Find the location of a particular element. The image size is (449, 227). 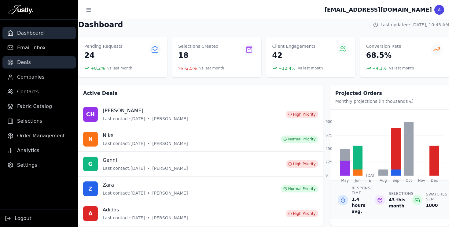

h3: Ganni is located at coordinates (145, 160).